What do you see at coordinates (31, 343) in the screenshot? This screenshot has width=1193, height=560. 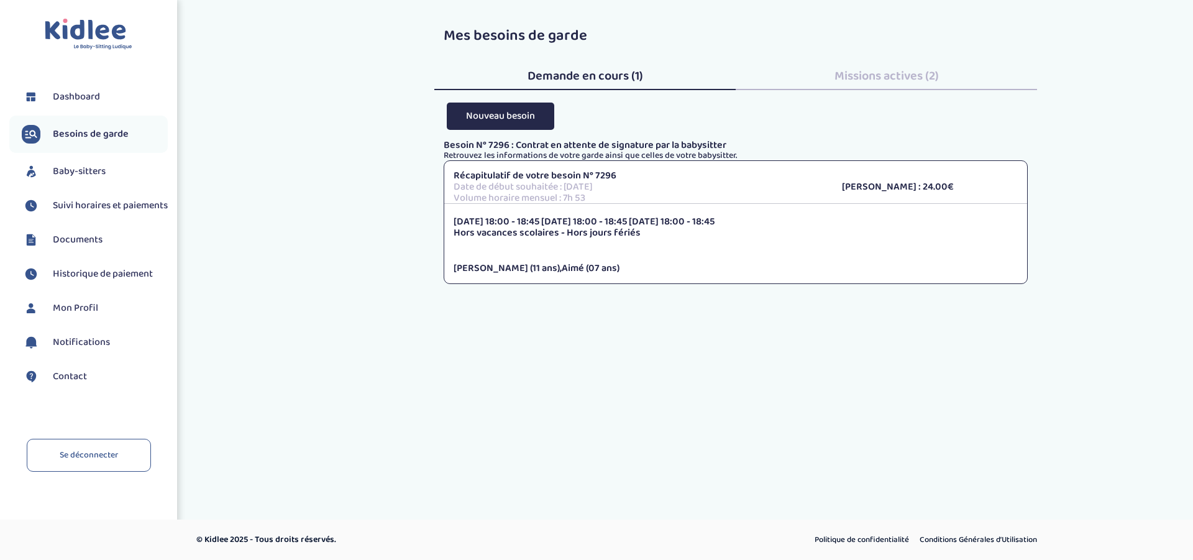 I see `img: notification.svg` at bounding box center [31, 343].